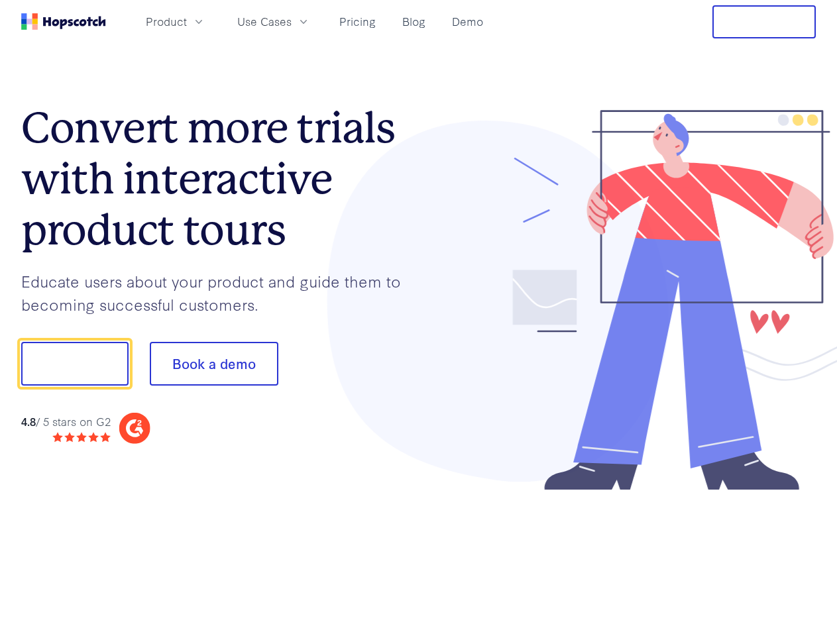  What do you see at coordinates (214, 364) in the screenshot?
I see `button: Book a demo` at bounding box center [214, 364].